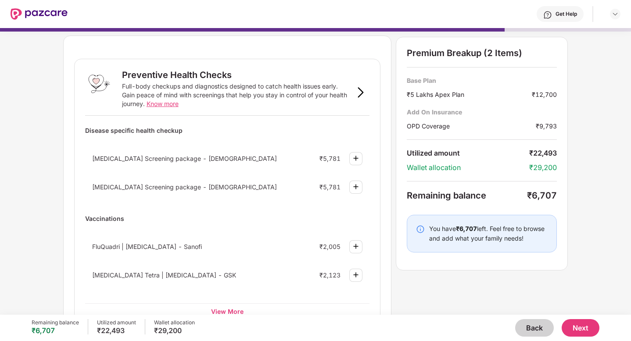 This screenshot has width=631, height=341. I want to click on img: Preventive Health Checks, so click(99, 84).